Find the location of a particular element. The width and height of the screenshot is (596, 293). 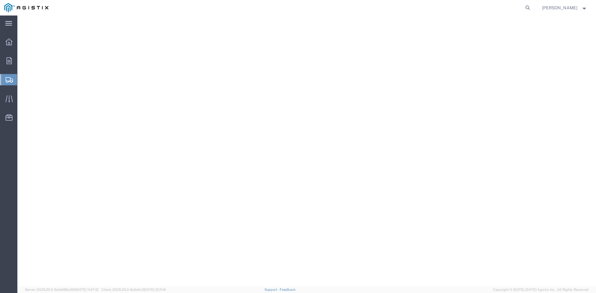

a: Support is located at coordinates (272, 290).